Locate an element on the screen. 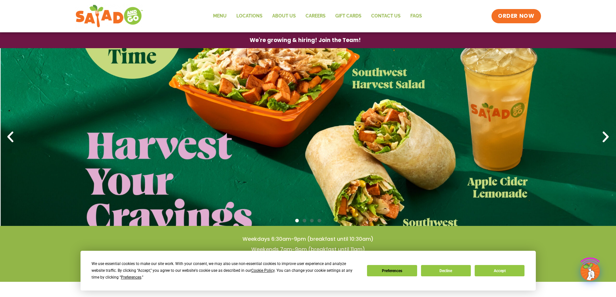 This screenshot has width=616, height=297. a: ORDER NOW is located at coordinates (516, 16).